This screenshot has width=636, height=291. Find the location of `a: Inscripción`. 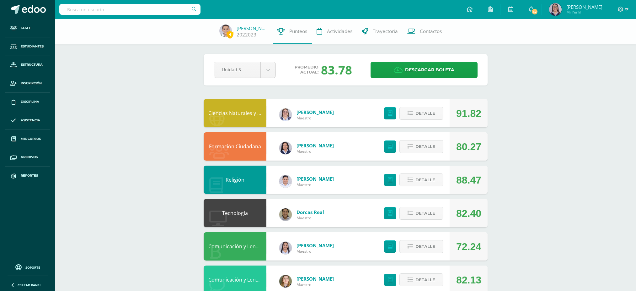

a: Inscripción is located at coordinates (28, 83).